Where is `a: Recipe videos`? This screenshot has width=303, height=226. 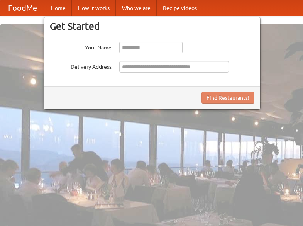
a: Recipe videos is located at coordinates (180, 8).